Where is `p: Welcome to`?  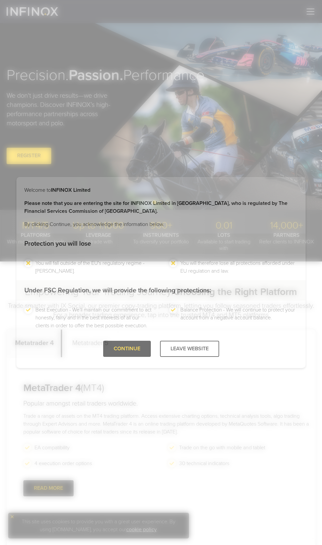 p: Welcome to is located at coordinates (161, 190).